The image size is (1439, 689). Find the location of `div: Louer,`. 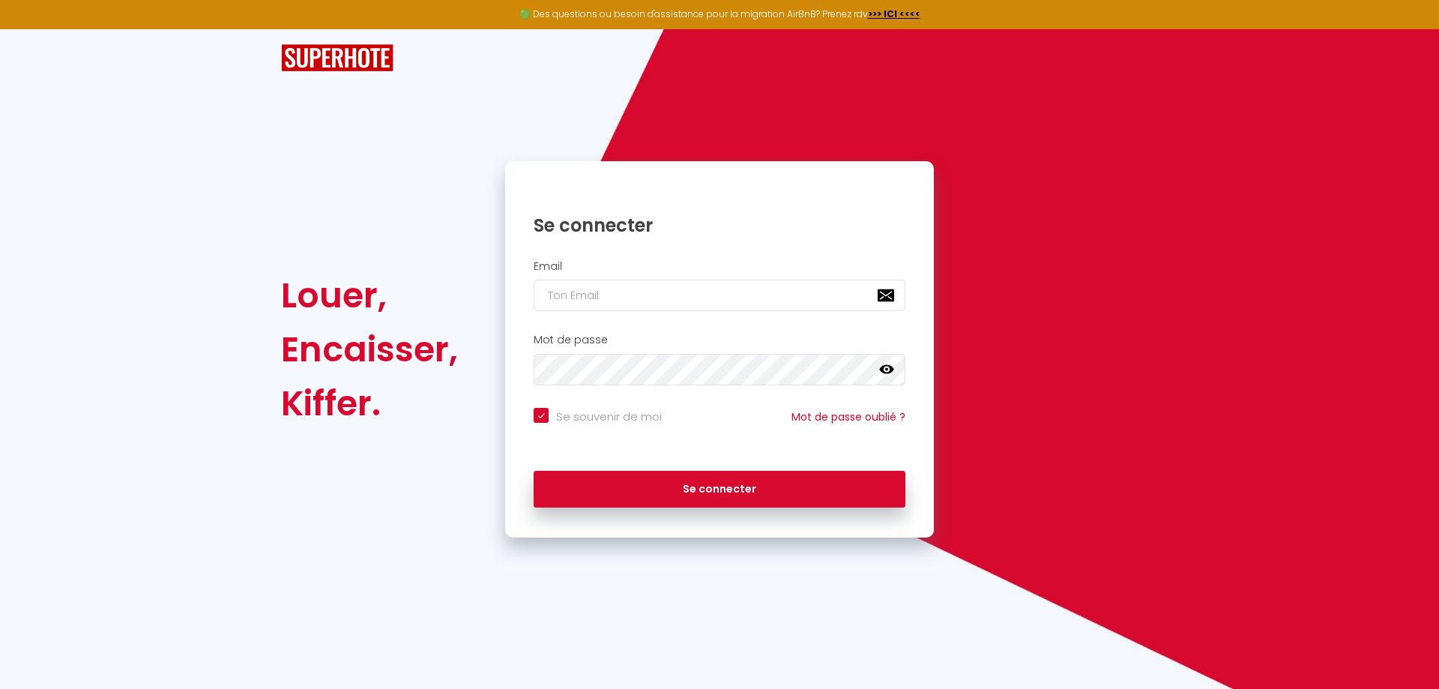

div: Louer, is located at coordinates (369, 295).